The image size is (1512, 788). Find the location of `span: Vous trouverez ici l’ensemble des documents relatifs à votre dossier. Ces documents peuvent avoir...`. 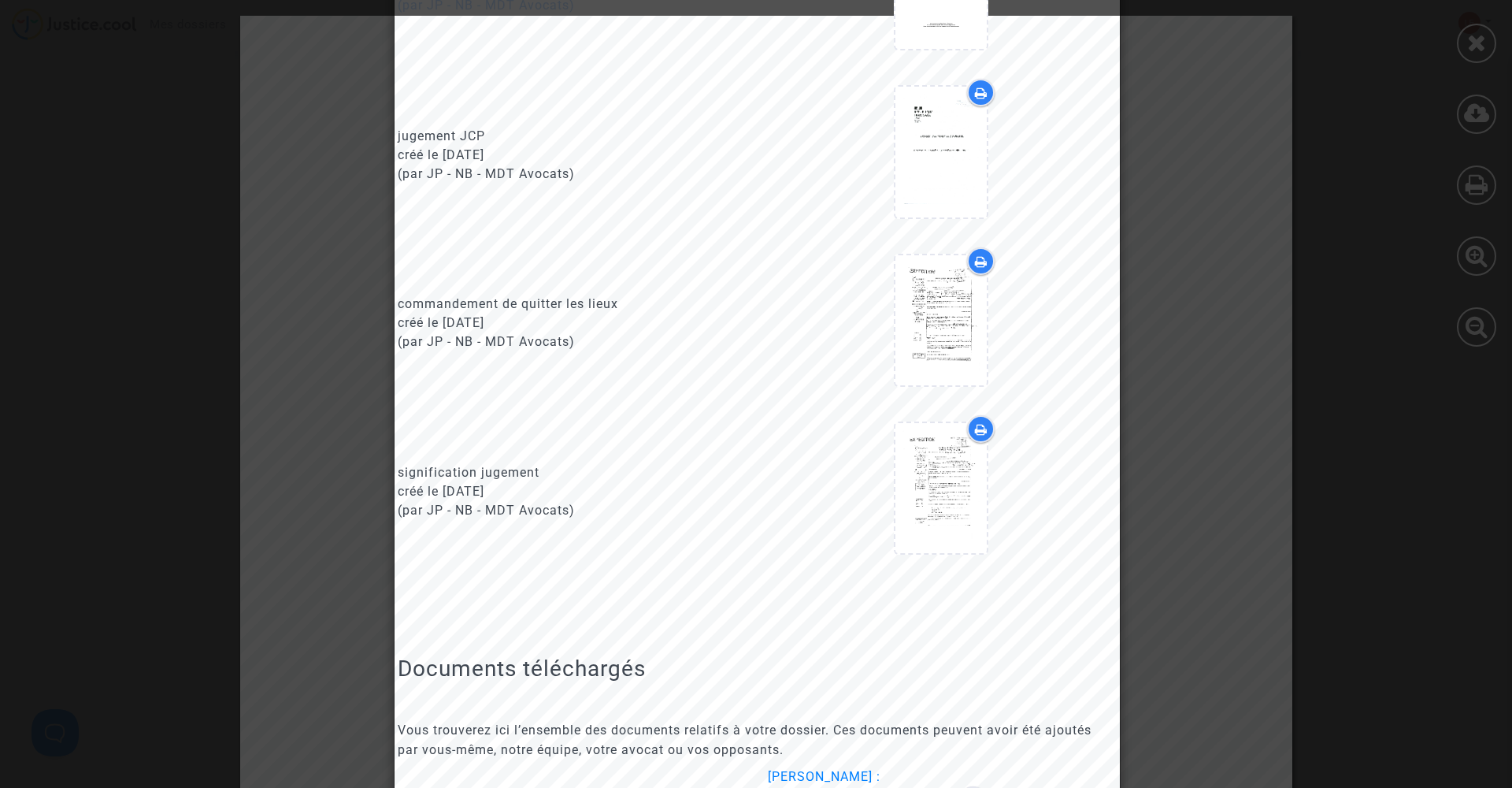

span: Vous trouverez ici l’ensemble des documents relatifs à votre dossier. Ces documents peuvent avoir... is located at coordinates (744, 740).